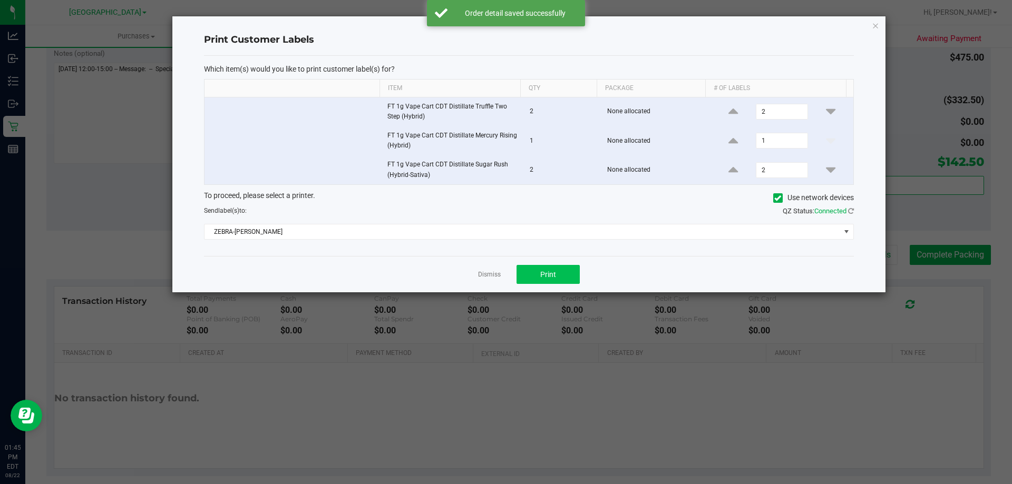 The image size is (1012, 484). What do you see at coordinates (452, 170) in the screenshot?
I see `td: FT 1g Vape Cart CDT Distillate Sugar Rush (Hybrid-Sativa)` at bounding box center [452, 170].